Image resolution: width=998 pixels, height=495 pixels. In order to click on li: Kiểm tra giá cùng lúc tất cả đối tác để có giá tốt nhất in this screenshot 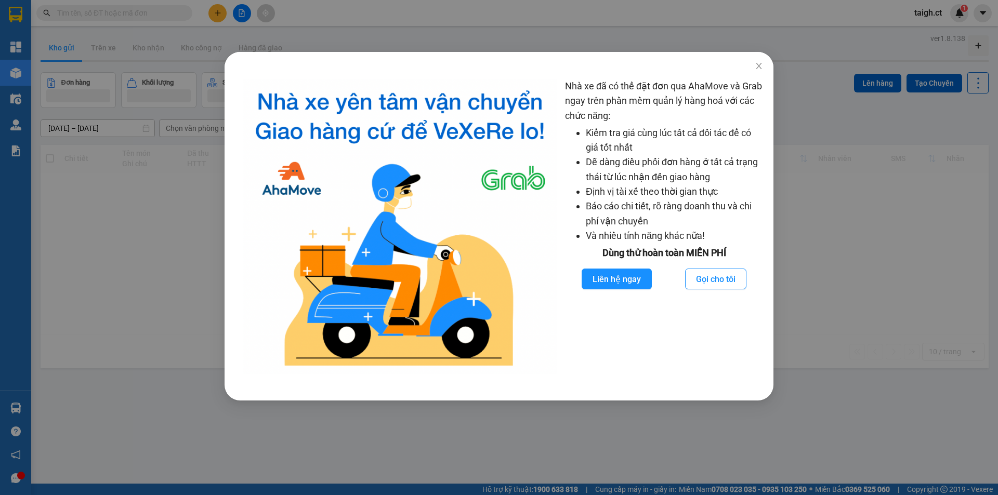, I will do `click(674, 140)`.